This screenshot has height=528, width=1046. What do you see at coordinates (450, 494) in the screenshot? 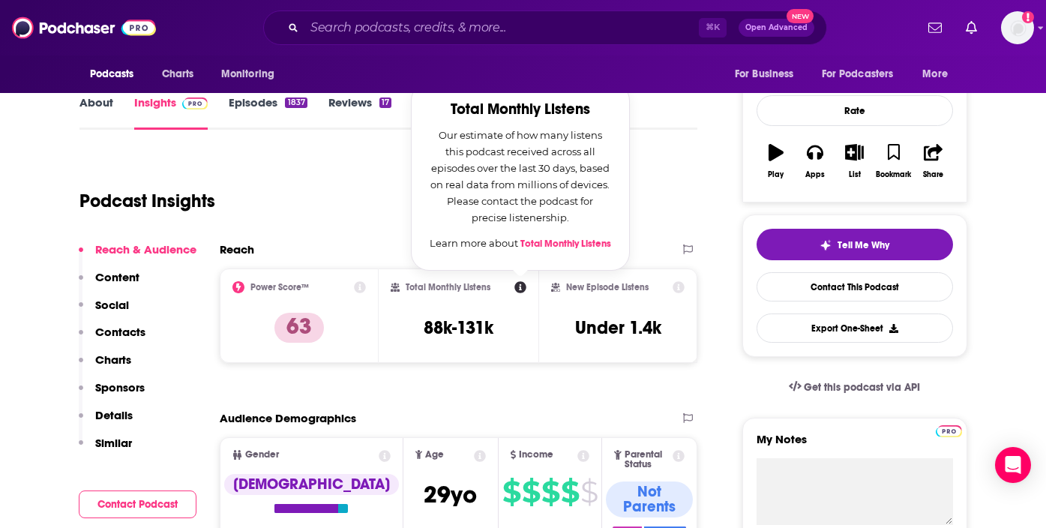
I see `span: 29 yo` at bounding box center [450, 494].